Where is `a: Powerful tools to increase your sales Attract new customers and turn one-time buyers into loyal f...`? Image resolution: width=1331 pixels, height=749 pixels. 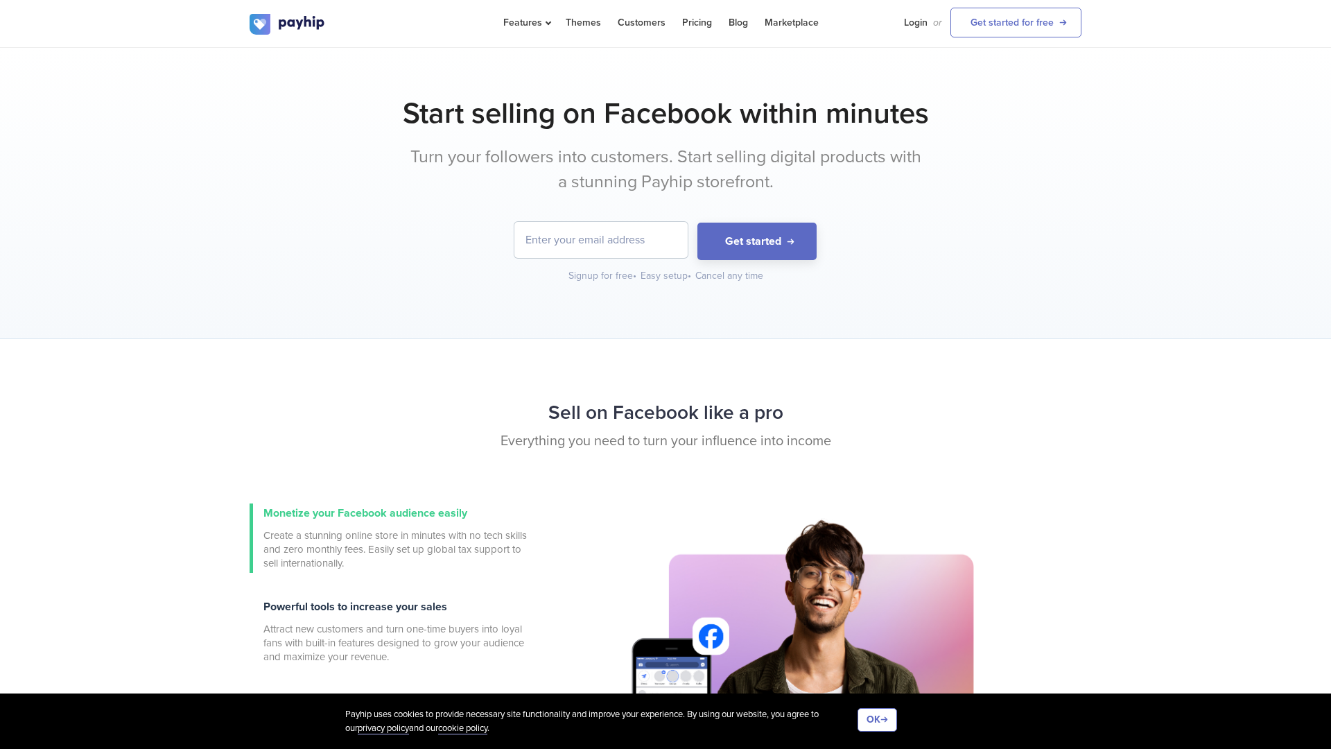 a: Powerful tools to increase your sales Attract new customers and turn one-time buyers into loyal f... is located at coordinates (388, 632).